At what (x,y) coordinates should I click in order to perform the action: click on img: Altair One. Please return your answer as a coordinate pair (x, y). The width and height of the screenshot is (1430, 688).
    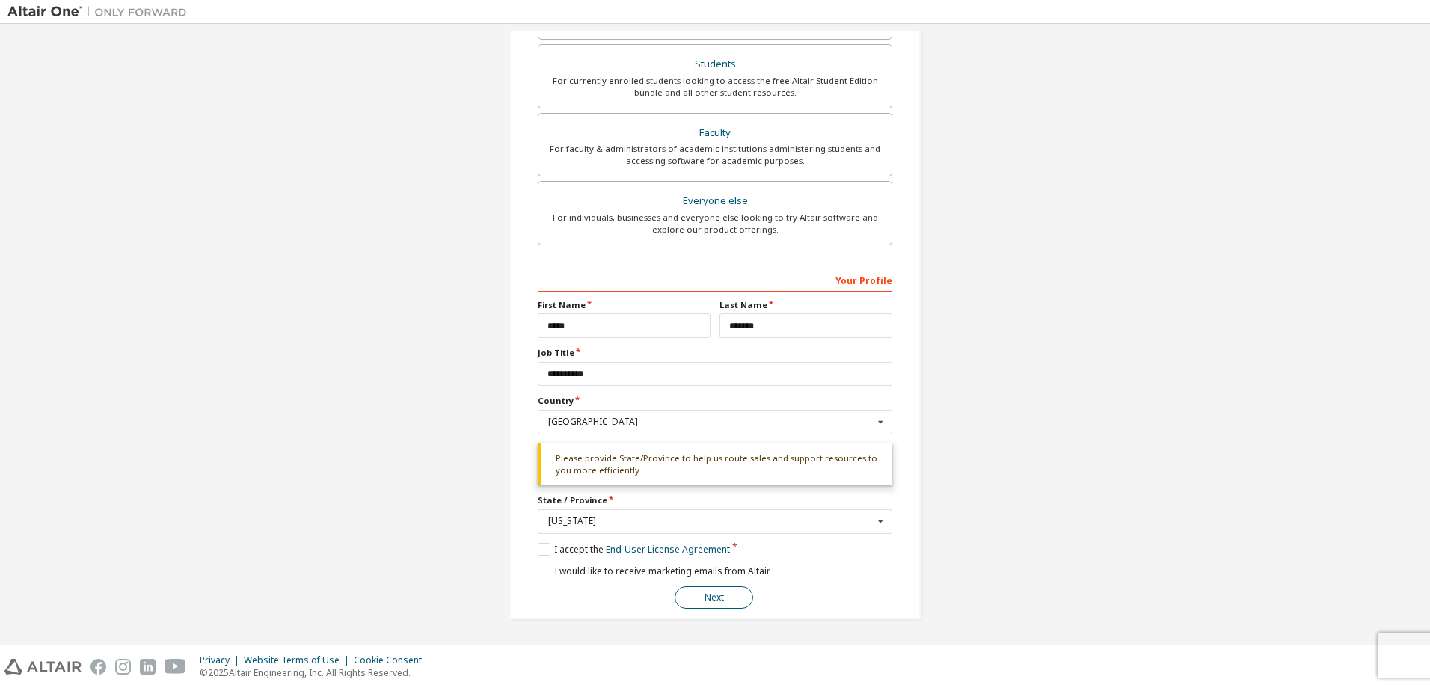
    Looking at the image, I should click on (101, 12).